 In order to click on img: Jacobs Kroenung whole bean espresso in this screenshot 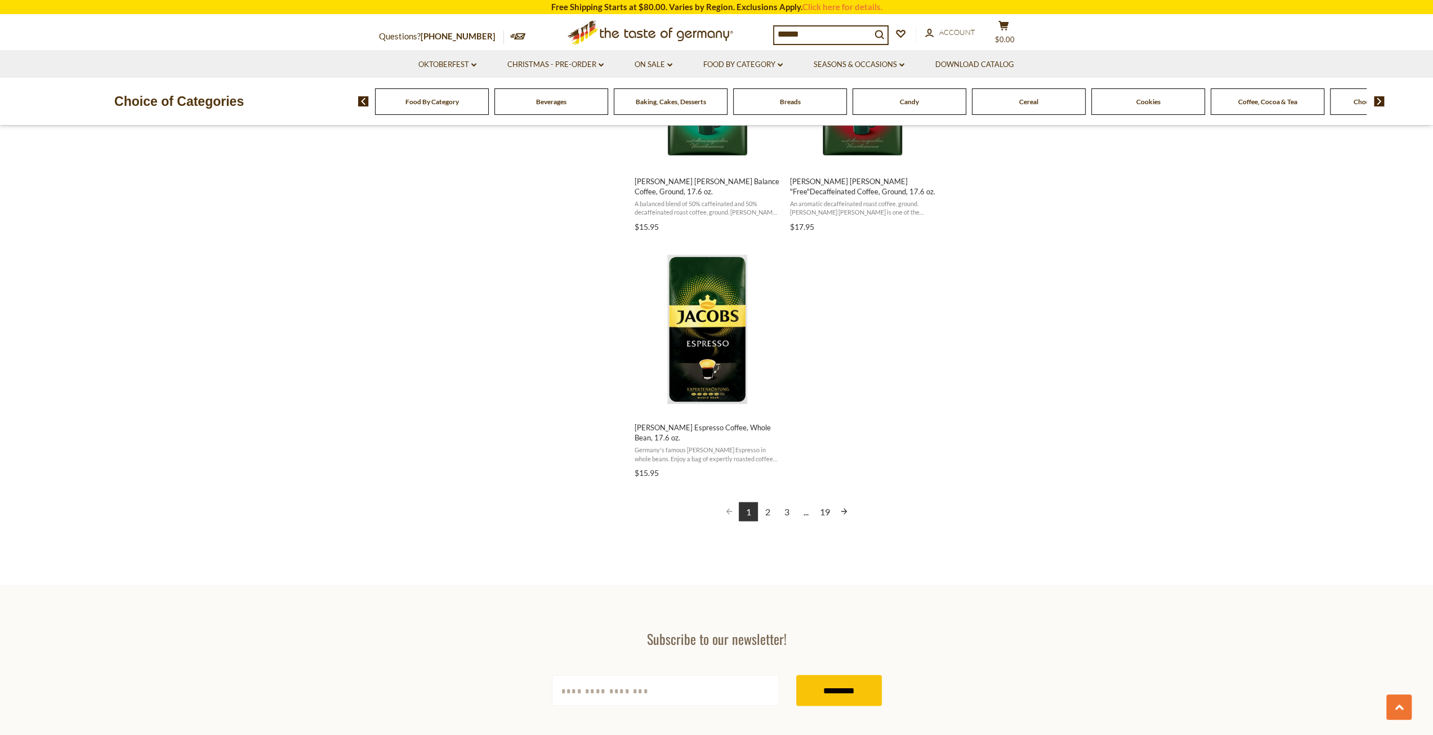, I will do `click(707, 329)`.